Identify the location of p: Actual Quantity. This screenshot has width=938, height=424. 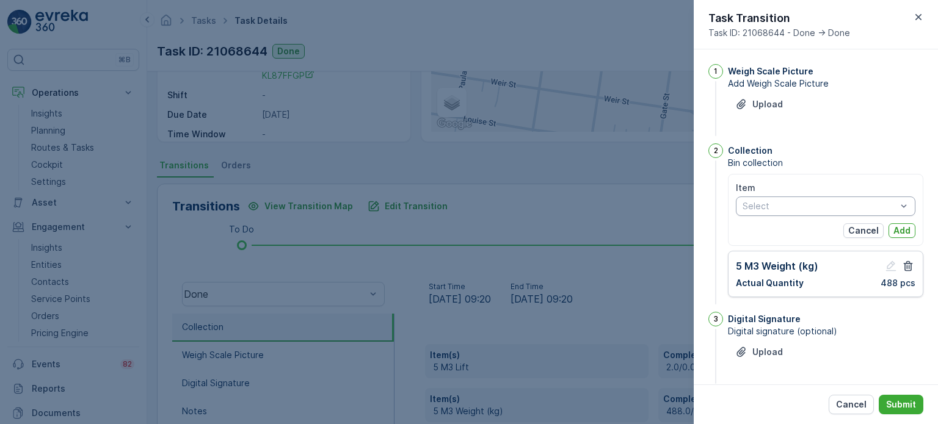
(769, 283).